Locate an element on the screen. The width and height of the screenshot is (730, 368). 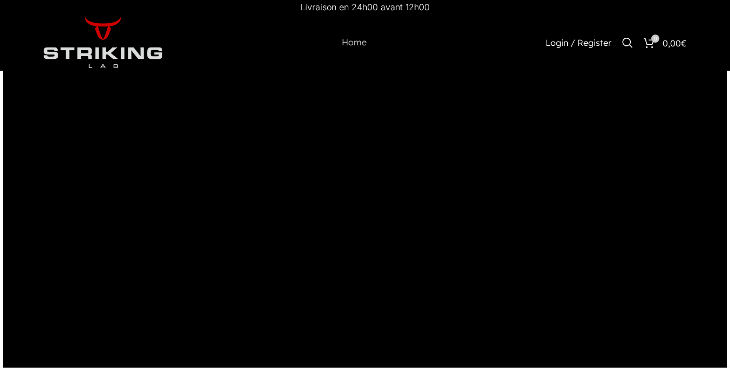
span: Login / Register is located at coordinates (578, 43).